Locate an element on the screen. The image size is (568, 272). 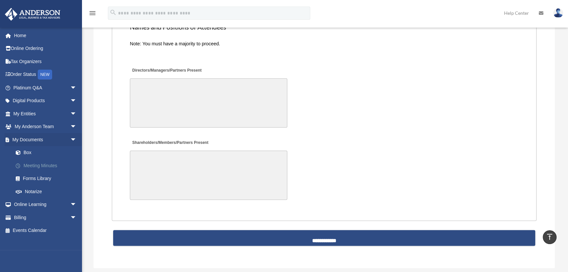
a: Digital Productsarrow_drop_down is located at coordinates (46, 101).